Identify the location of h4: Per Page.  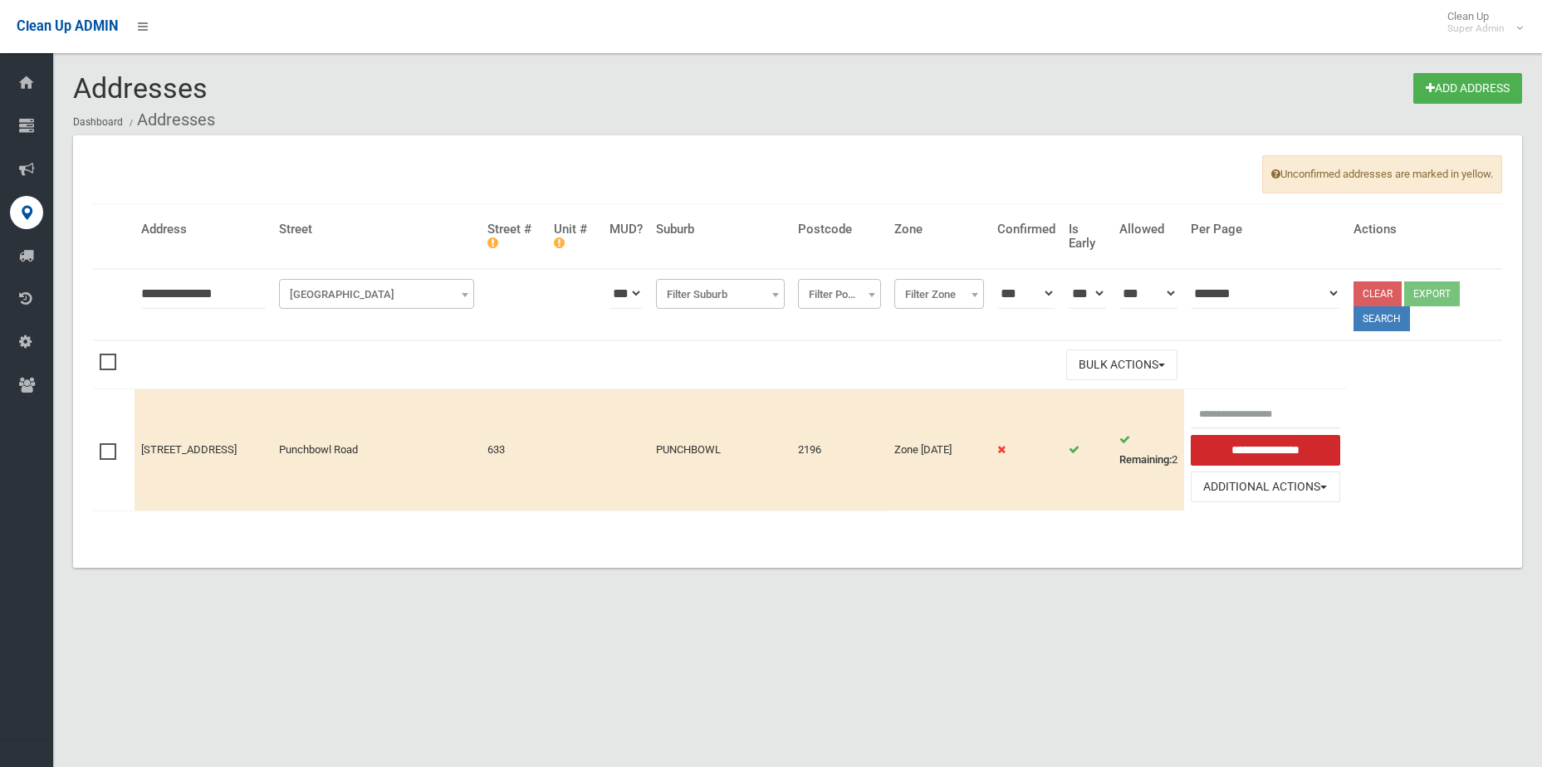
(1266, 229).